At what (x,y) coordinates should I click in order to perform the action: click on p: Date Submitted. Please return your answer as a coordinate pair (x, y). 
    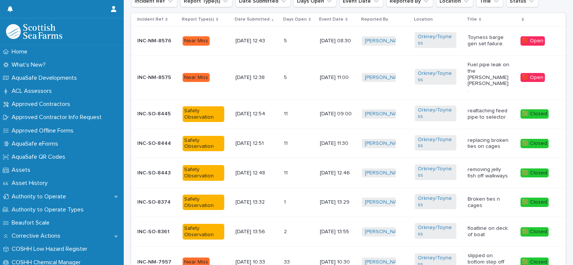
    Looking at the image, I should click on (252, 19).